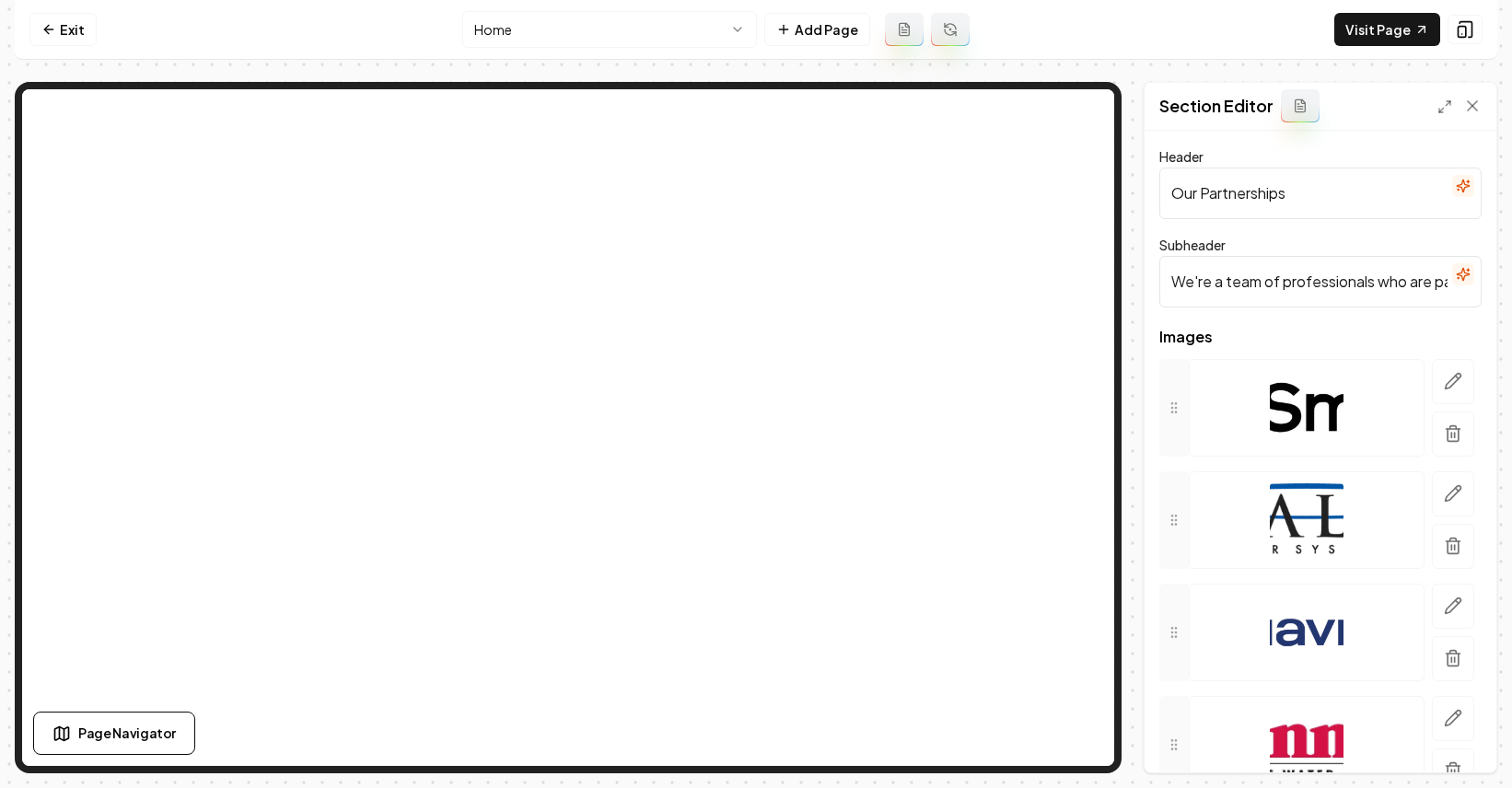 This screenshot has height=788, width=1512. I want to click on button: Regenerate page, so click(950, 30).